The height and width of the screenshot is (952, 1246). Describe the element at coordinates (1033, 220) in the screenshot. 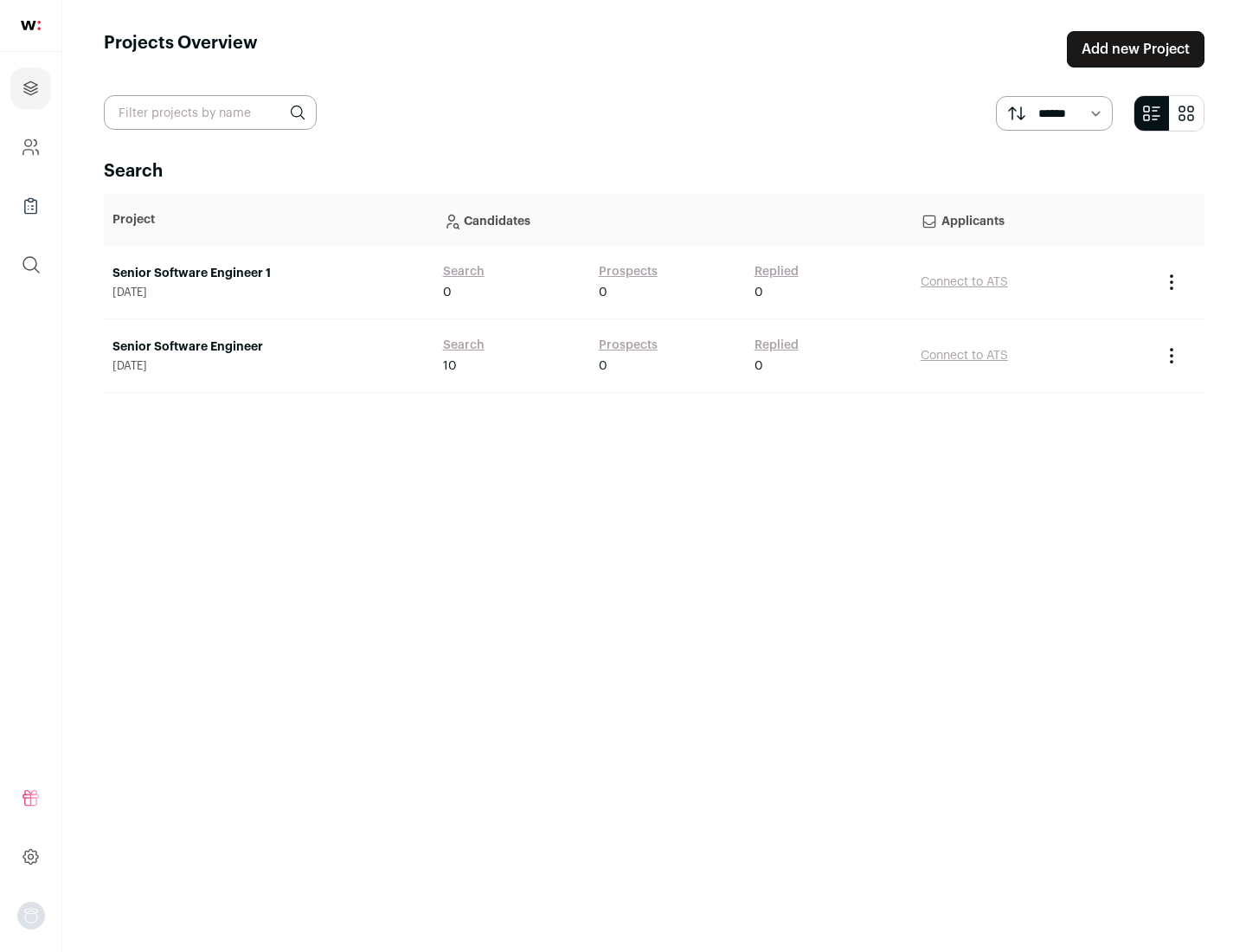

I see `p: Applicants` at that location.